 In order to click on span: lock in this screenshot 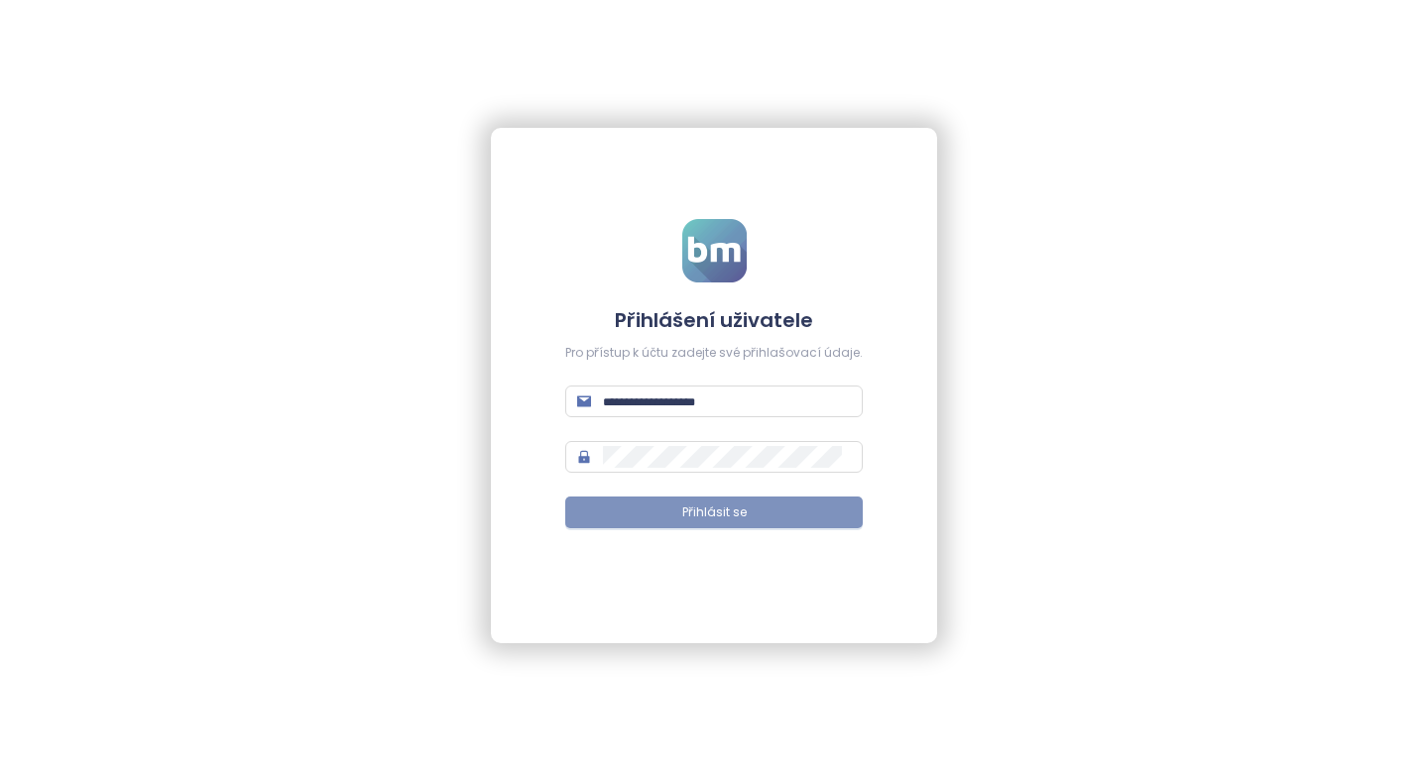, I will do `click(584, 457)`.